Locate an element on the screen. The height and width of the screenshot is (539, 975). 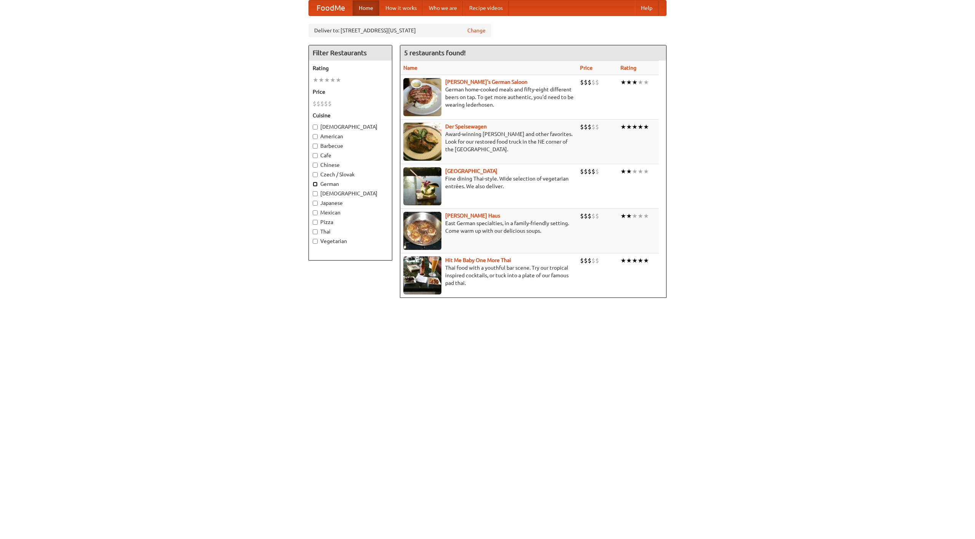
img: esthers.jpg is located at coordinates (422, 97).